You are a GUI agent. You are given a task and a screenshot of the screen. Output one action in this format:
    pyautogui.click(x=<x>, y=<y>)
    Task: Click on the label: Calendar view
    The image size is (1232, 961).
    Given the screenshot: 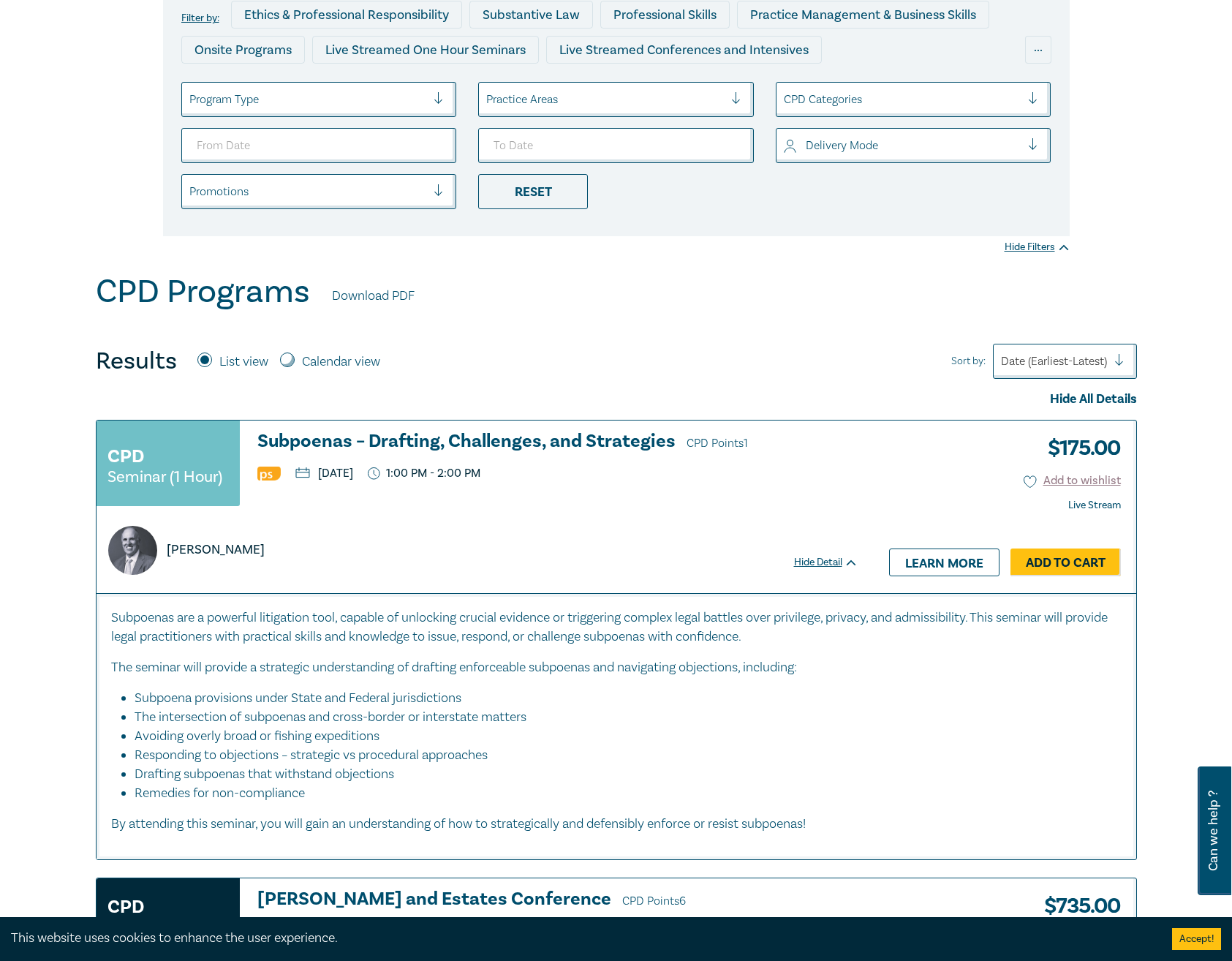 What is the action you would take?
    pyautogui.click(x=341, y=362)
    